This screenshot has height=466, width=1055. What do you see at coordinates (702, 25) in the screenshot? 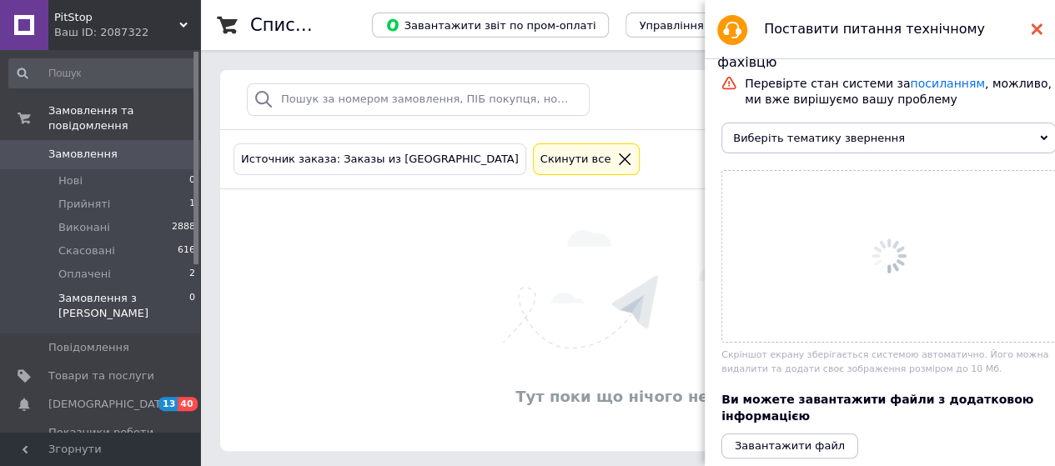
I see `button: Управління статусами` at bounding box center [702, 25].